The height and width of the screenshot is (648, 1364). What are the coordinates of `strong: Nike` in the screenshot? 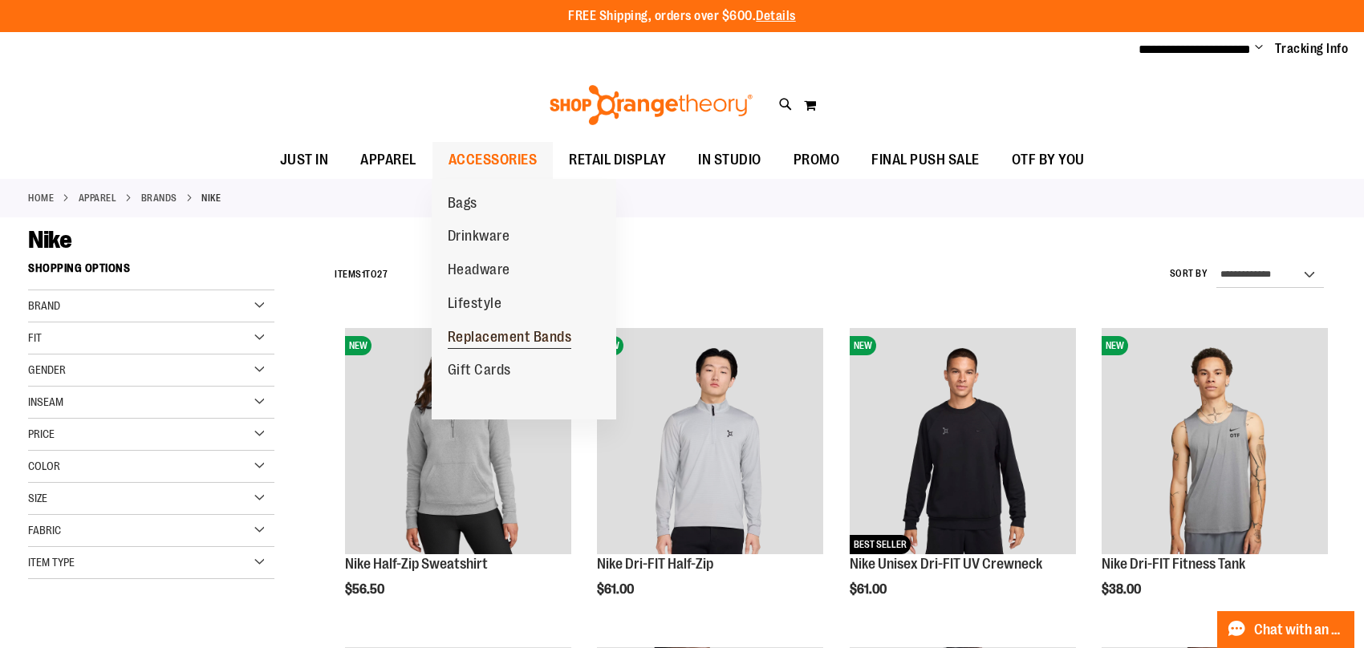 It's located at (211, 198).